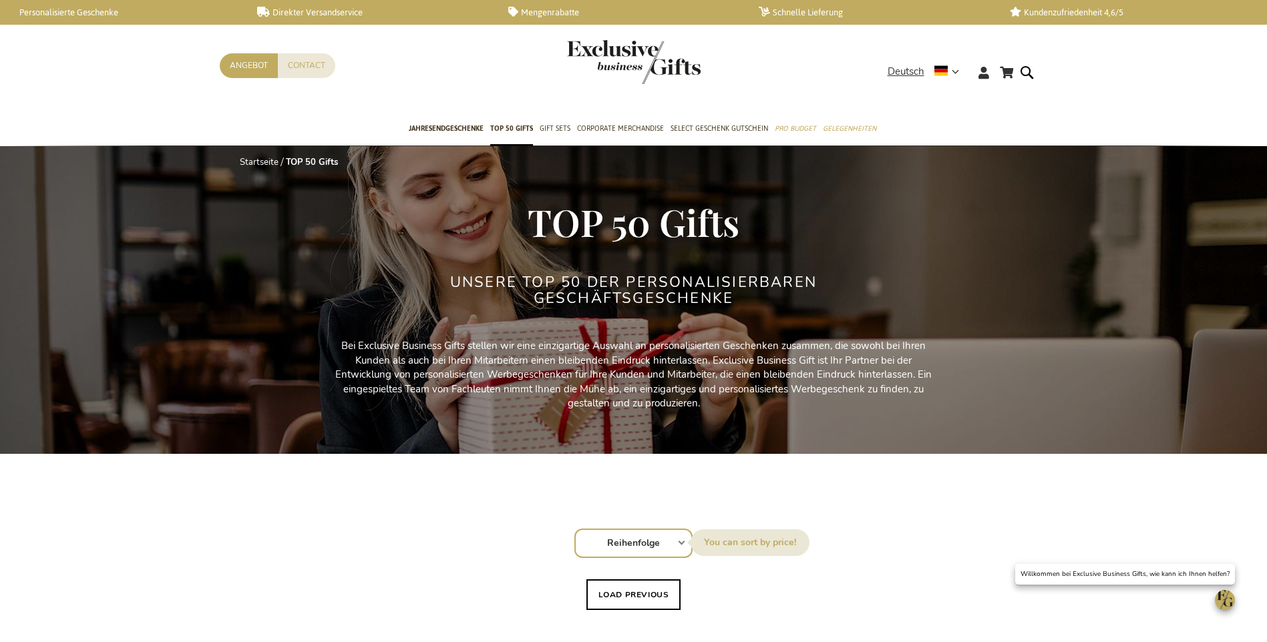 The image size is (1267, 642). I want to click on label: Sortieren nach, so click(750, 543).